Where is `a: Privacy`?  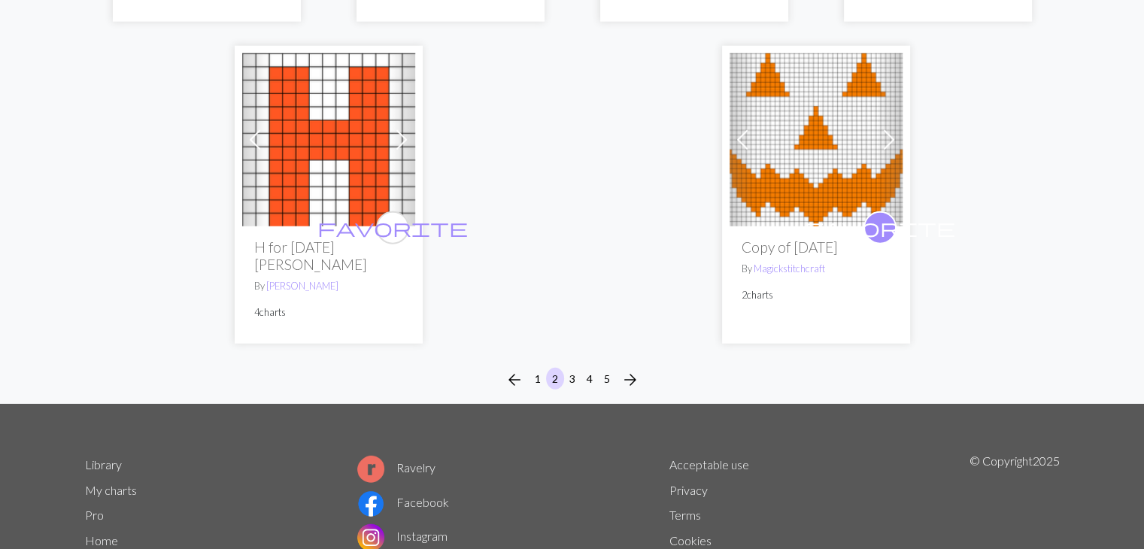
a: Privacy is located at coordinates (688, 490).